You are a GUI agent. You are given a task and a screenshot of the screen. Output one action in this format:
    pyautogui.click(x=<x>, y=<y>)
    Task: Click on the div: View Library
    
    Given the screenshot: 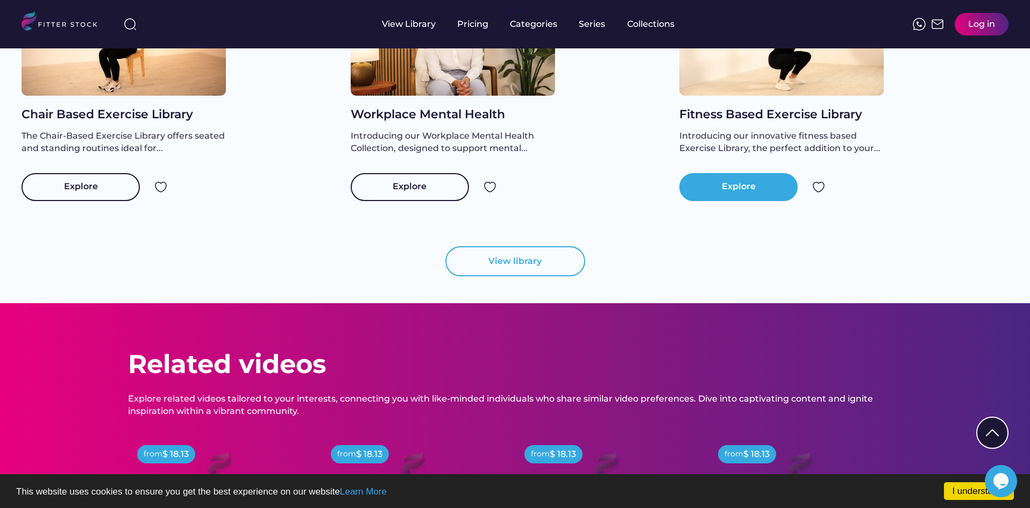 What is the action you would take?
    pyautogui.click(x=409, y=24)
    